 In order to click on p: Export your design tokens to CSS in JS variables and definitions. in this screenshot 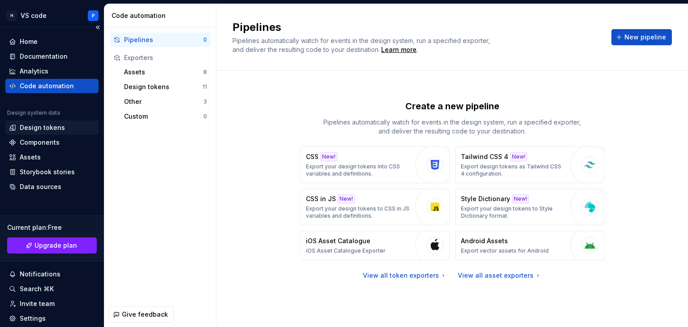, I will do `click(358, 212)`.